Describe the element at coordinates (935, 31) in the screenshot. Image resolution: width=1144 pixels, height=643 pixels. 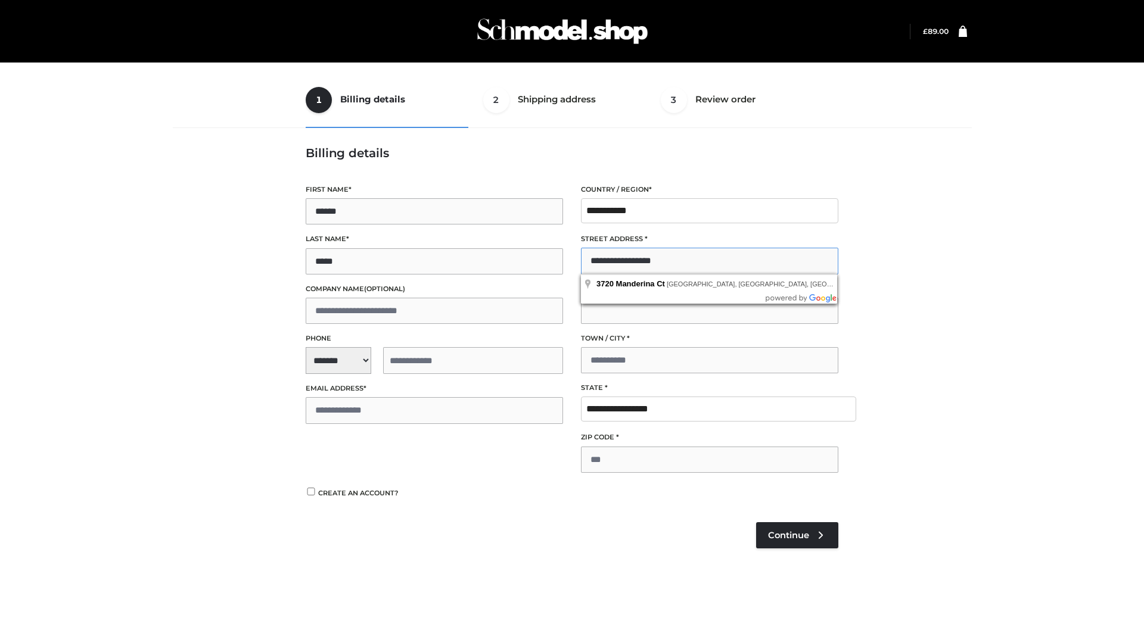
I see `a: £89.00` at that location.